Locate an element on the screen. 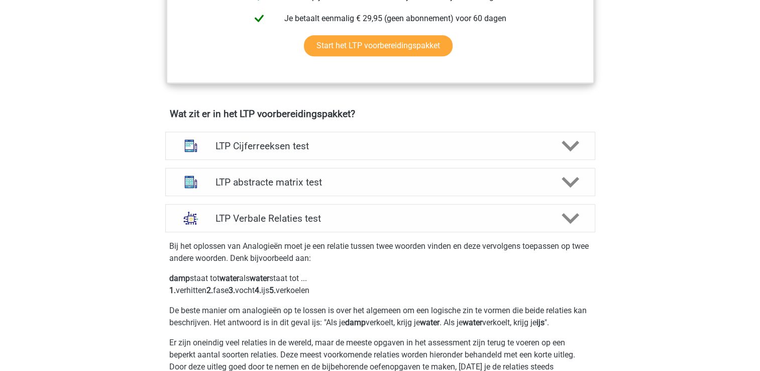  b: ijs is located at coordinates (540, 322).